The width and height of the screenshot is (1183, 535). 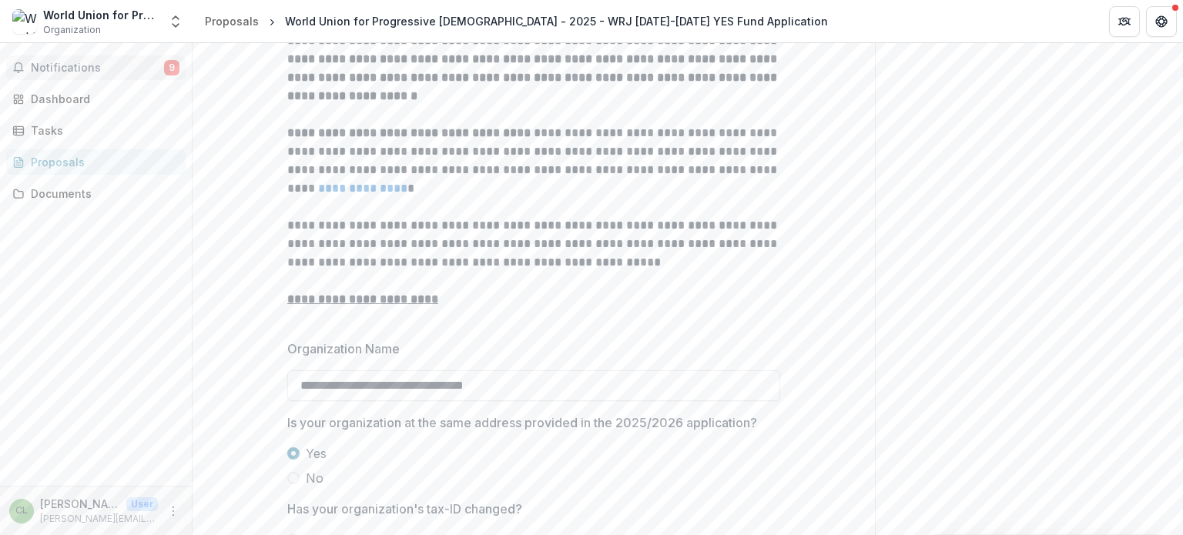 What do you see at coordinates (95, 130) in the screenshot?
I see `a: Tasks` at bounding box center [95, 130].